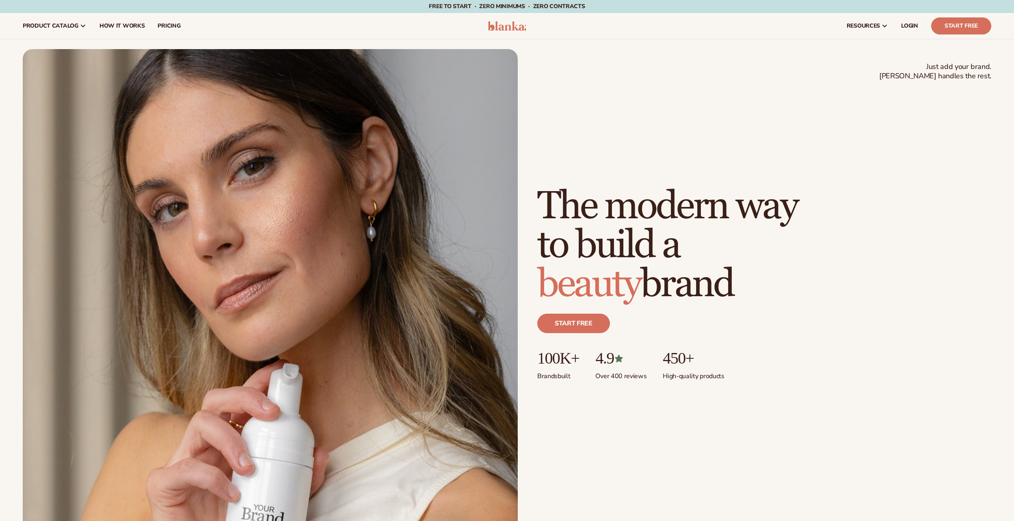 Image resolution: width=1014 pixels, height=521 pixels. What do you see at coordinates (169, 26) in the screenshot?
I see `span: pricing` at bounding box center [169, 26].